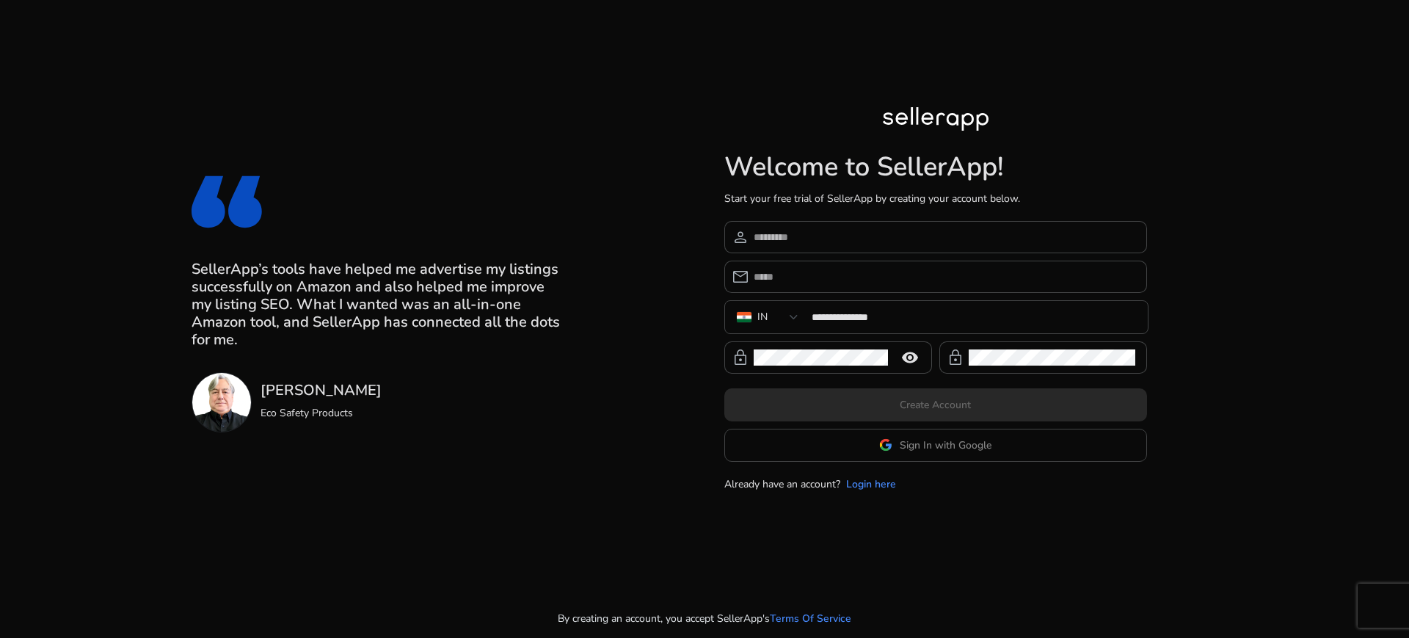 The width and height of the screenshot is (1409, 638). Describe the element at coordinates (380, 305) in the screenshot. I see `h3: SellerApp’s tools have helped me advertise my listings successfully on Amazon and also helped me ...` at that location.